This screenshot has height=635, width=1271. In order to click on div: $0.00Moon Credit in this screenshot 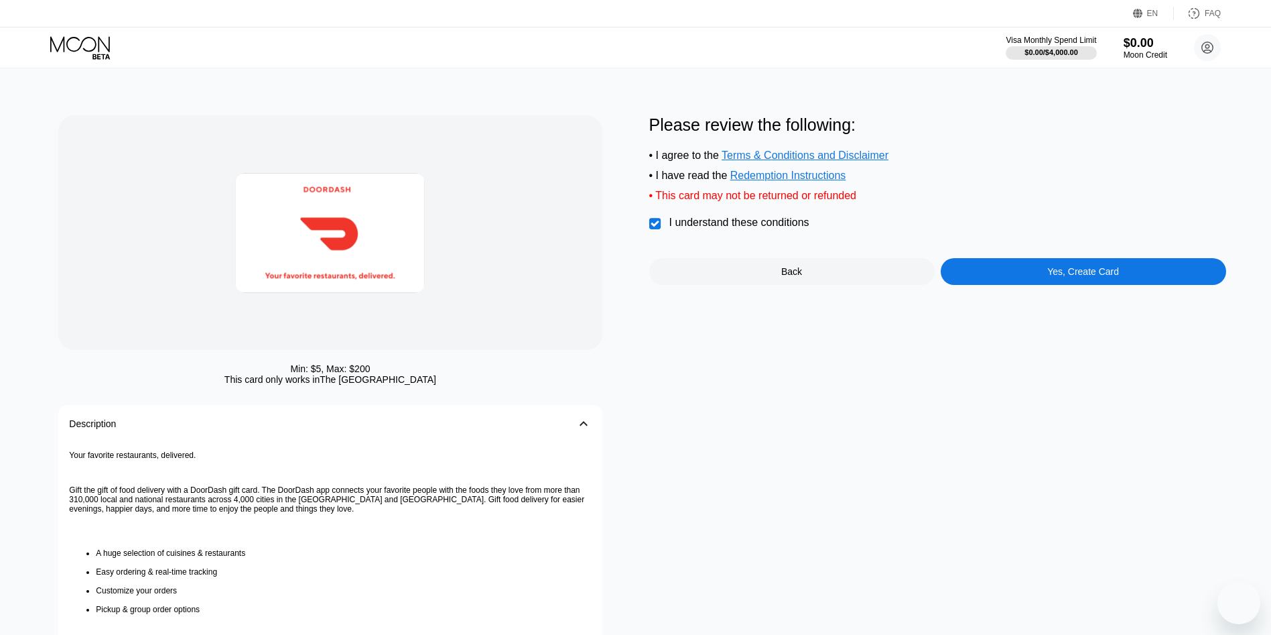, I will do `click(1145, 48)`.